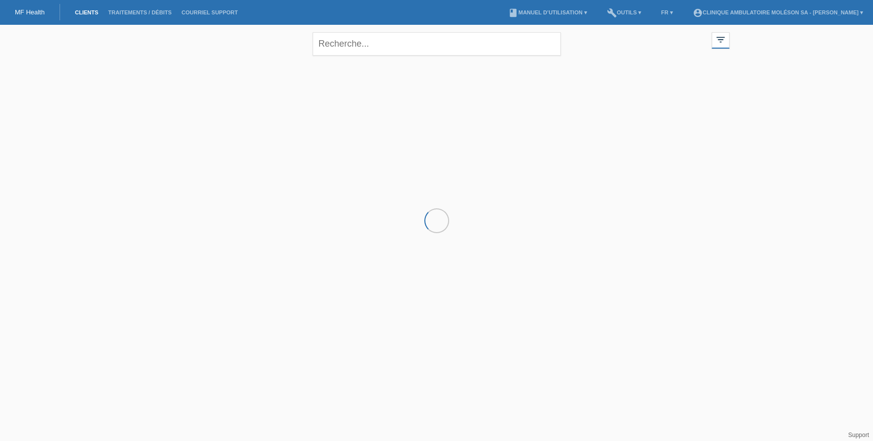 The image size is (873, 441). I want to click on i: account_circle, so click(698, 13).